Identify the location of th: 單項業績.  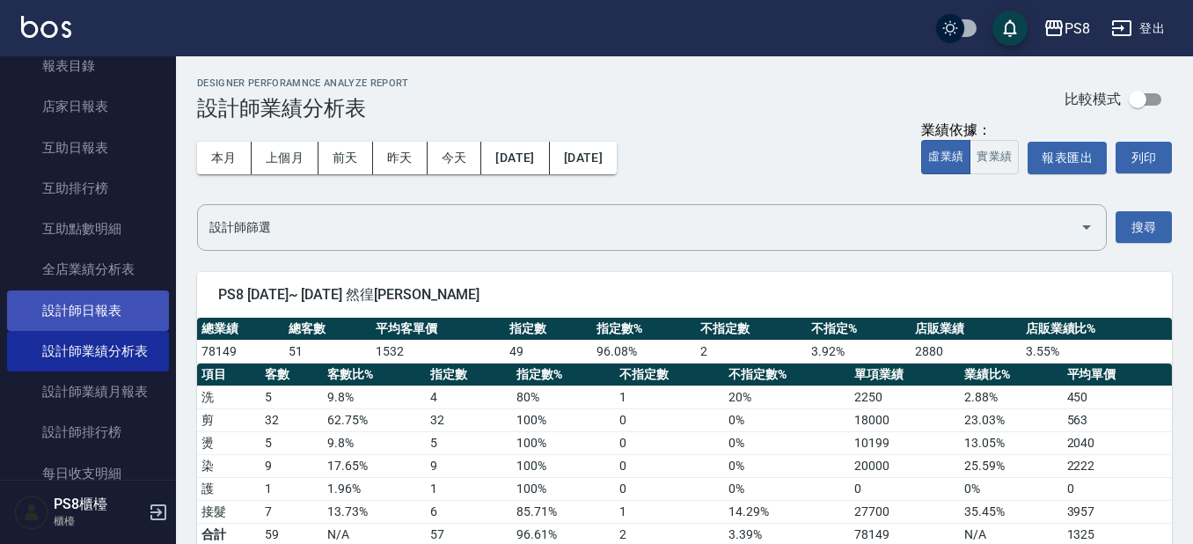
(904, 375).